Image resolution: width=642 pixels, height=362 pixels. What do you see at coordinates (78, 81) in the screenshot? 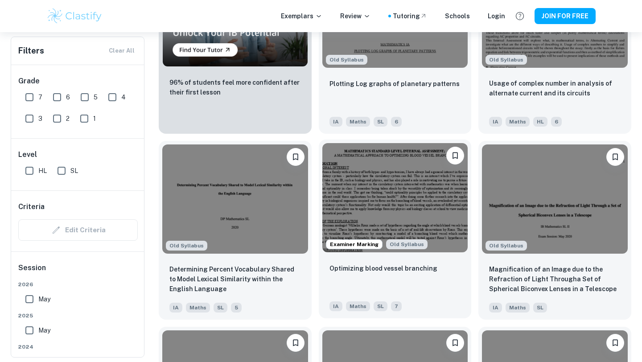
I see `h6: Grade` at bounding box center [78, 81].